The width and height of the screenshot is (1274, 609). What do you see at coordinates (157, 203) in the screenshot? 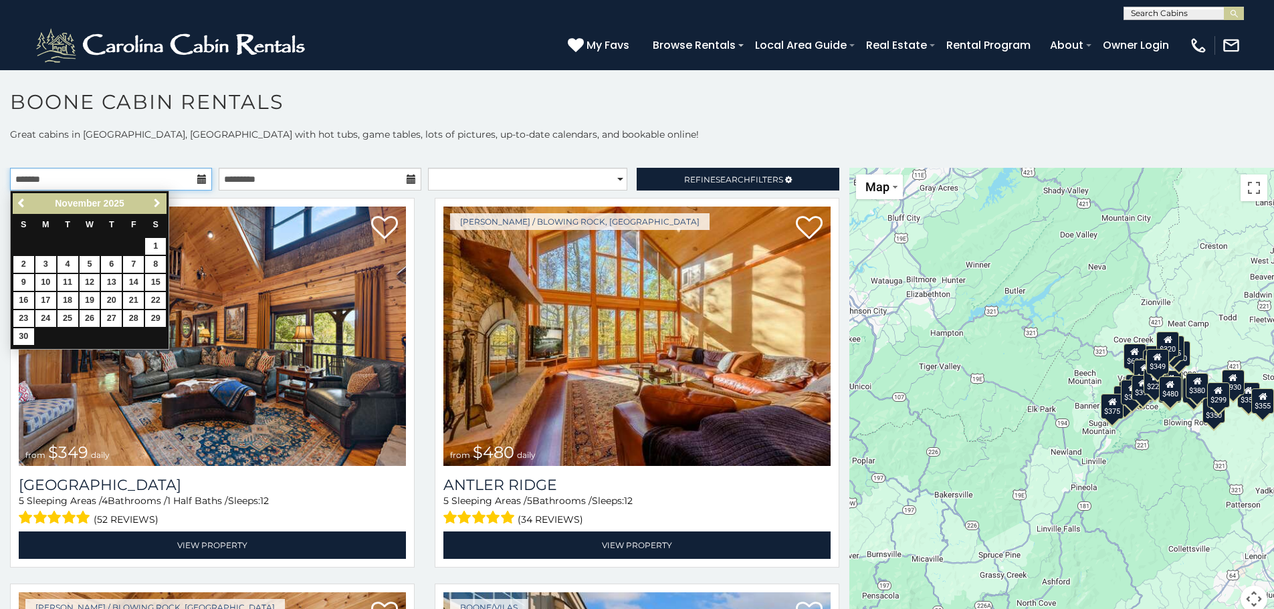
I see `a: Next` at bounding box center [157, 203].